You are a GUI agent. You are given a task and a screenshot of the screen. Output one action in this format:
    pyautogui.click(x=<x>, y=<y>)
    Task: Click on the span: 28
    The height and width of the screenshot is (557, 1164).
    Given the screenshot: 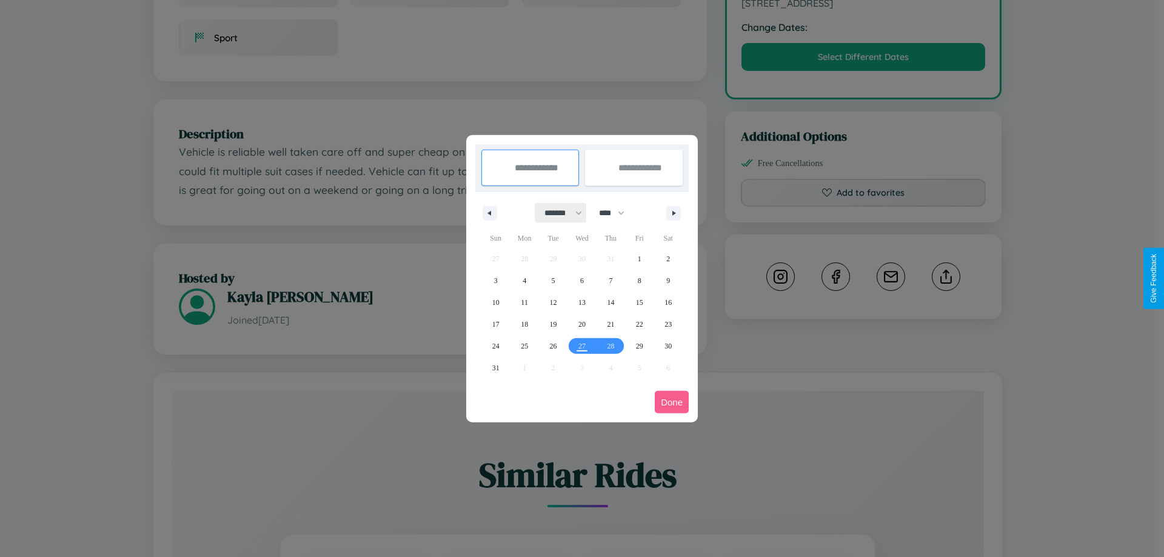 What is the action you would take?
    pyautogui.click(x=610, y=346)
    